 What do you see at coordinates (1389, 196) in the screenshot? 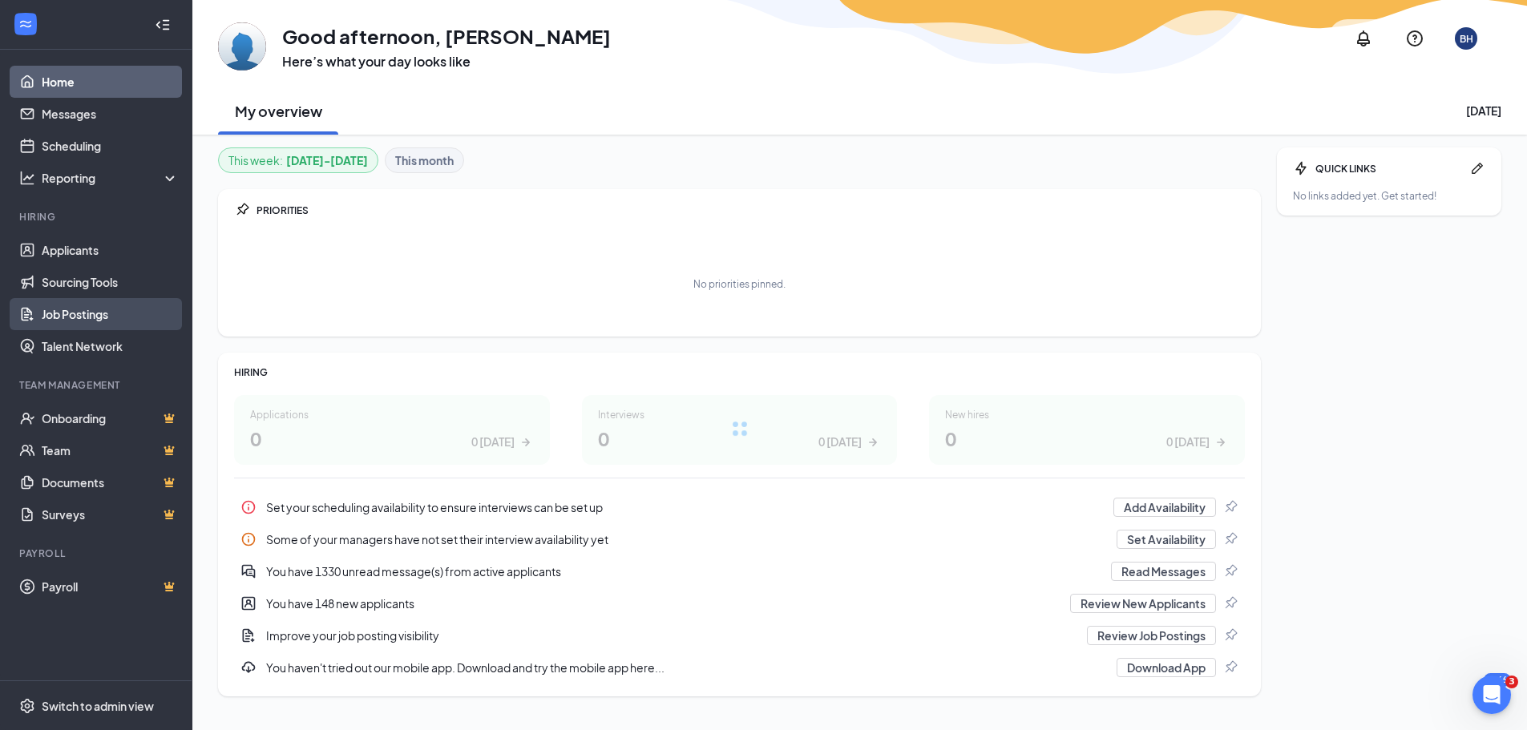
I see `div: No links added yet. Get started!` at bounding box center [1389, 196].